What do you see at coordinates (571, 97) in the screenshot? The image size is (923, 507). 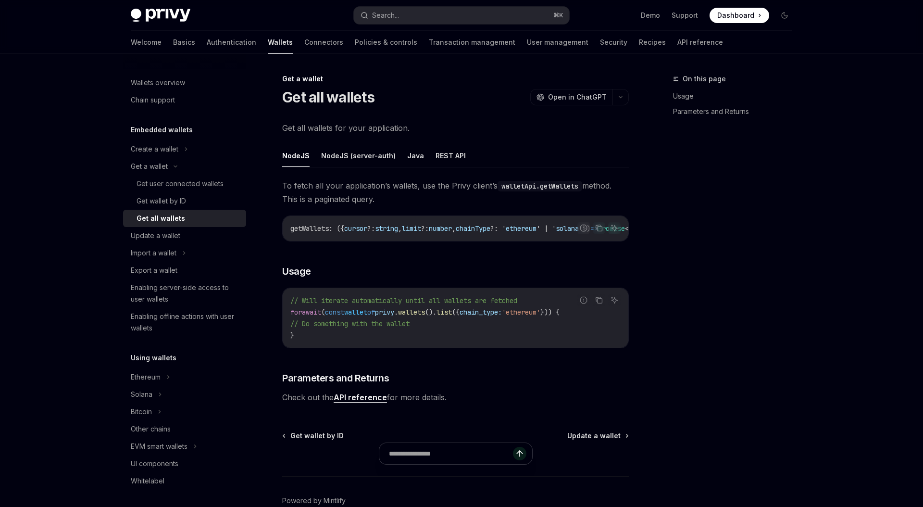 I see `button: Open in ChatGPT` at bounding box center [571, 97].